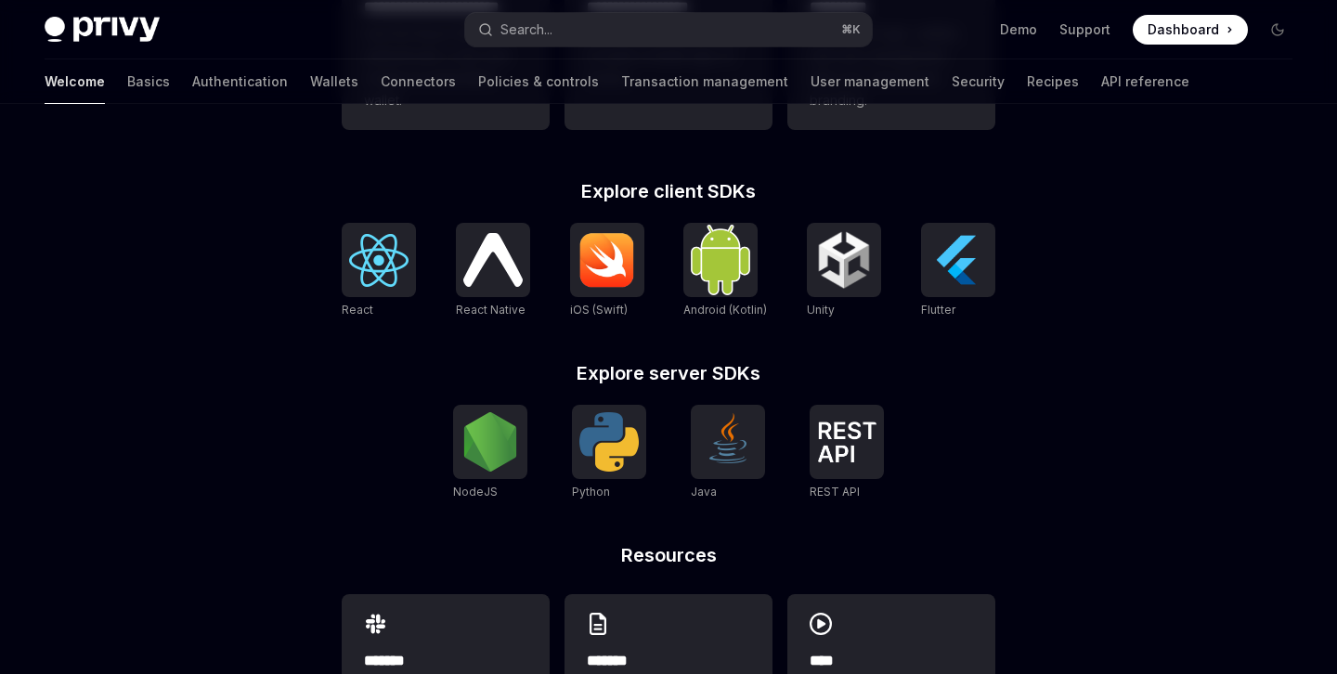  Describe the element at coordinates (1145, 82) in the screenshot. I see `a: API reference` at that location.